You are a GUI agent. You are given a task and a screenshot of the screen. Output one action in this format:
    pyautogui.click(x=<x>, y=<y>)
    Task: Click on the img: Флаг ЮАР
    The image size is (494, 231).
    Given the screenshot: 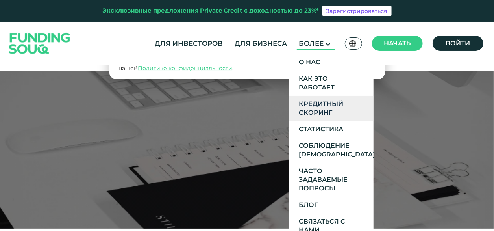 What is the action you would take?
    pyautogui.click(x=352, y=43)
    